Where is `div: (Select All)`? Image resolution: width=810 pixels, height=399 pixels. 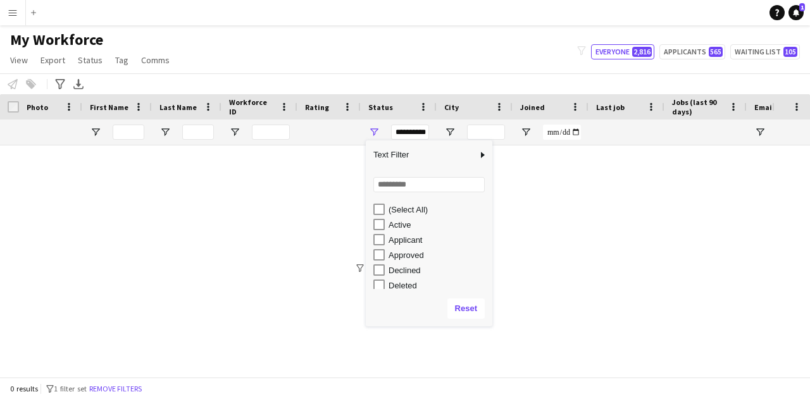 div: (Select All) is located at coordinates (438, 209).